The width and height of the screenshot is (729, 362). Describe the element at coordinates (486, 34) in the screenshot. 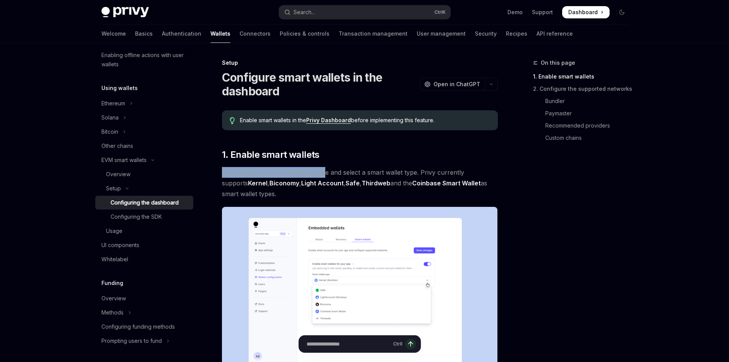

I see `a: Security` at that location.